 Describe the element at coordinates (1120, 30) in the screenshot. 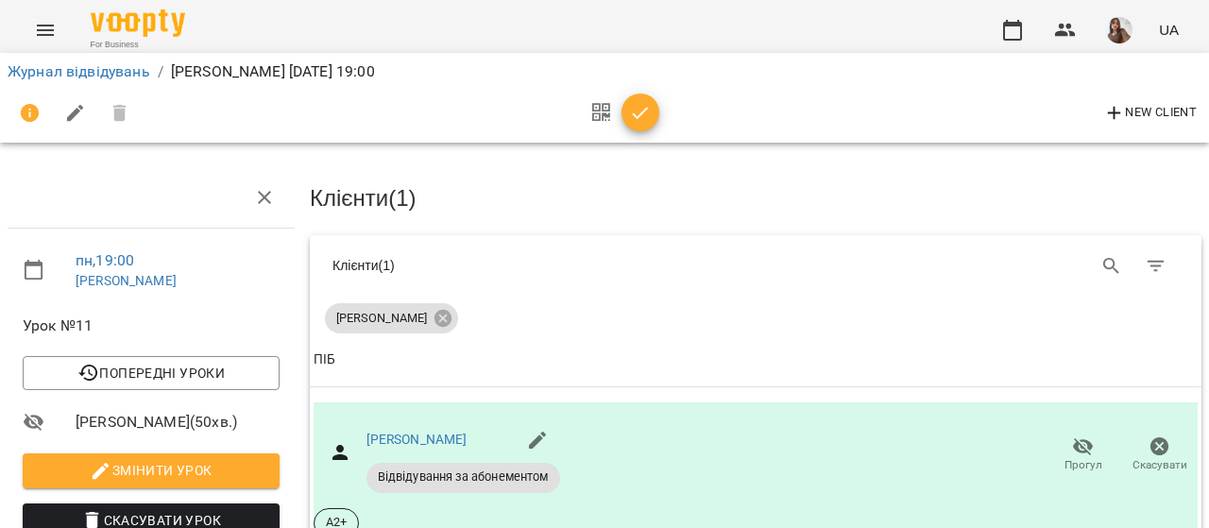

I see `img: e785d2f60518c4d79e432088573c6b51.jpg` at that location.